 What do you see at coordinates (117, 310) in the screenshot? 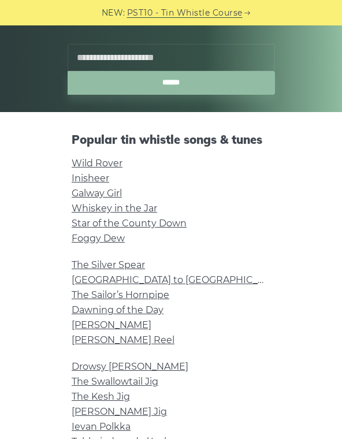
I see `a: Dawning of the Day` at bounding box center [117, 310].